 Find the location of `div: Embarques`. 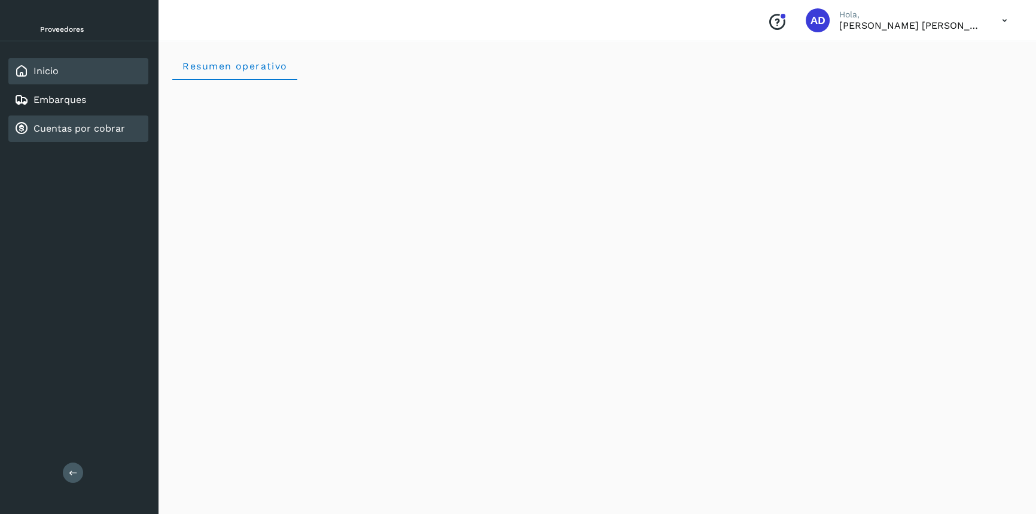

div: Embarques is located at coordinates (78, 100).